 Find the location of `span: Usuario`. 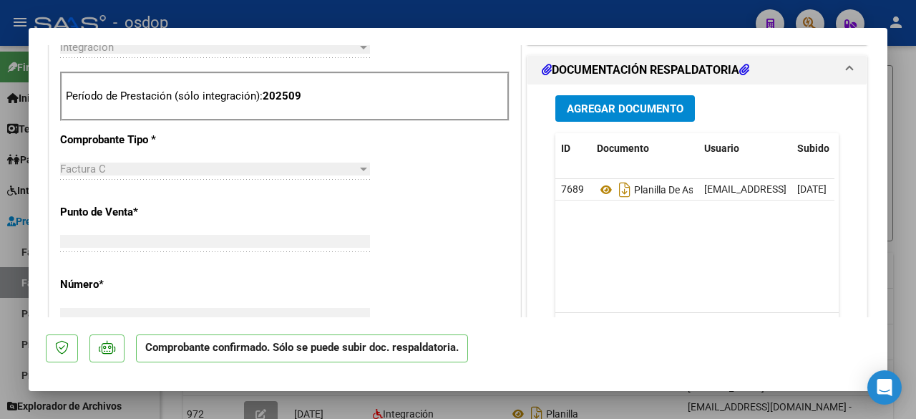

span: Usuario is located at coordinates (721, 148).